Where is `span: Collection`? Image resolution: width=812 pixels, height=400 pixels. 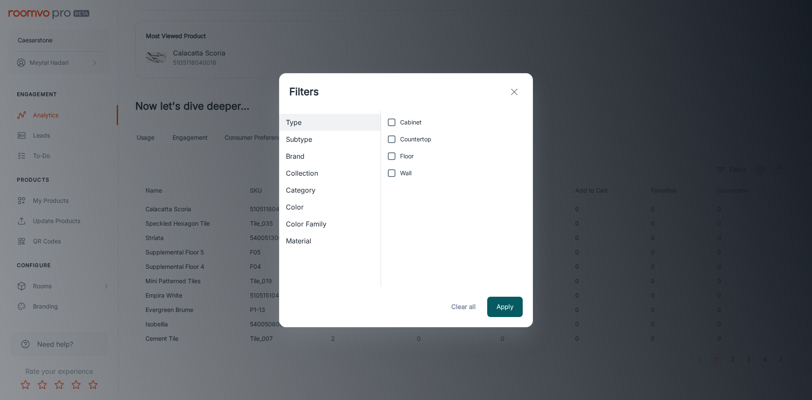
span: Collection is located at coordinates (330, 173).